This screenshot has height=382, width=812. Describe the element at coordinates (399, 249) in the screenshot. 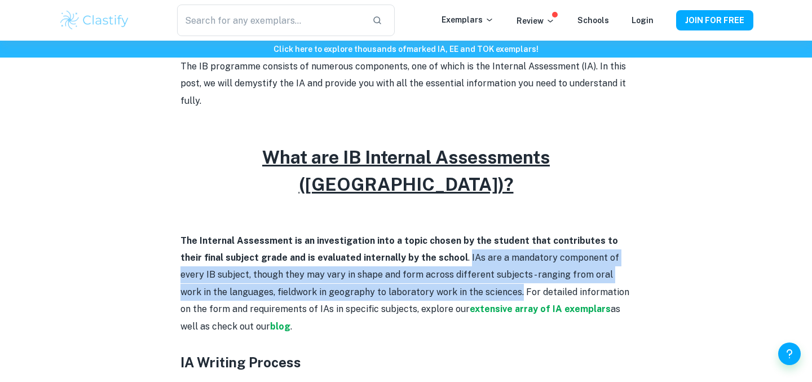

I see `strong: The Internal Assessment is an investigation into a topic chosen by the student that contributes t...` at that location.